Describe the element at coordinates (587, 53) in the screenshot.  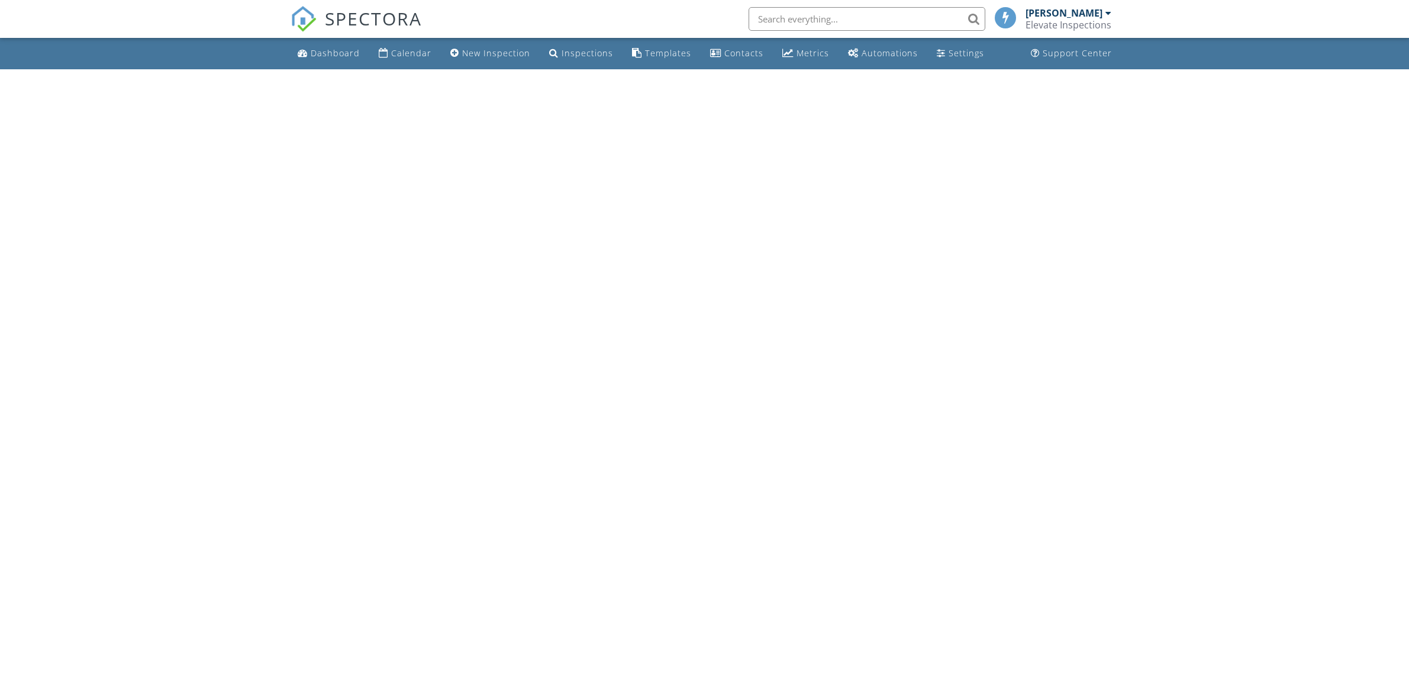
I see `div: Inspections` at that location.